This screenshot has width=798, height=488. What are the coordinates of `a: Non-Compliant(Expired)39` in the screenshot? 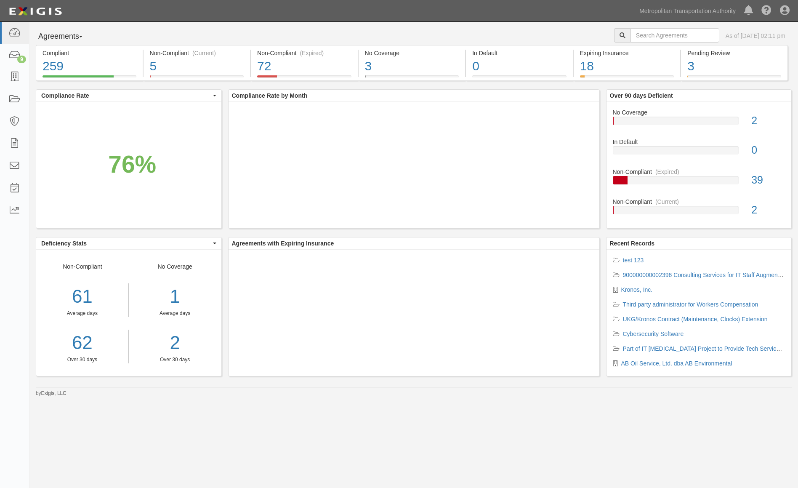 It's located at (699, 182).